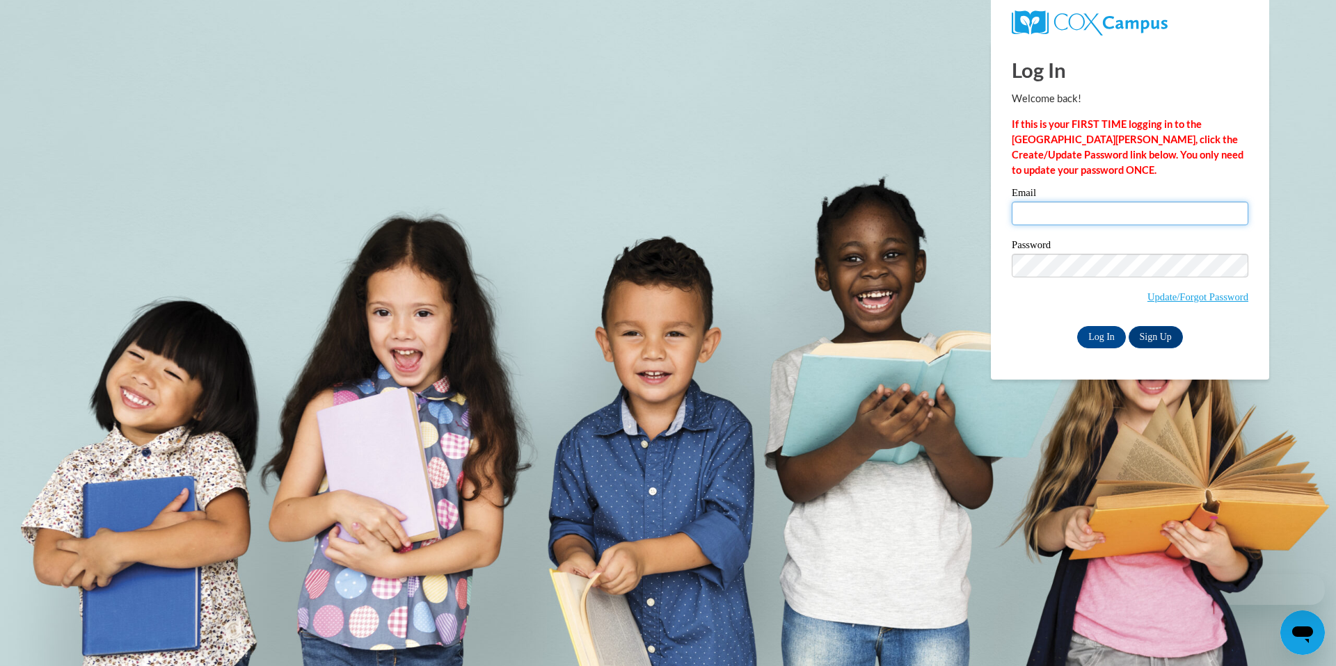 The height and width of the screenshot is (666, 1336). What do you see at coordinates (1130, 23) in the screenshot?
I see `a: COX Campus` at bounding box center [1130, 23].